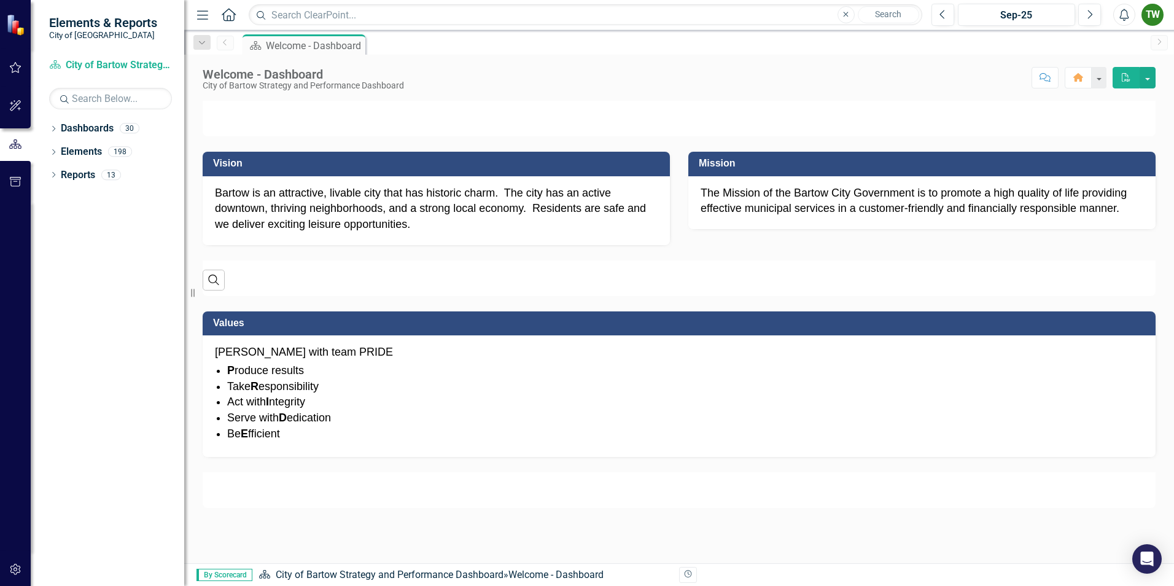 Image resolution: width=1174 pixels, height=586 pixels. Describe the element at coordinates (1153, 15) in the screenshot. I see `button: TW` at that location.